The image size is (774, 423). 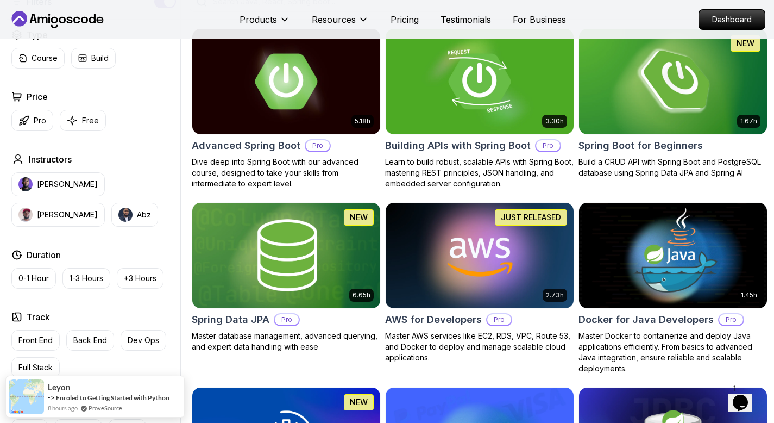 I want to click on img: provesource social proof notification image, so click(x=26, y=396).